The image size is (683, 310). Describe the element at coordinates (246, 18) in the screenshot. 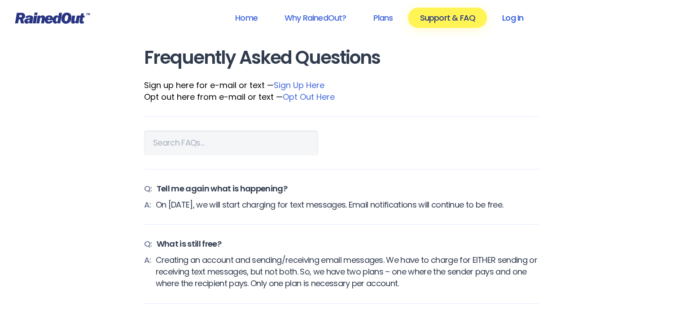

I see `a: Home` at that location.